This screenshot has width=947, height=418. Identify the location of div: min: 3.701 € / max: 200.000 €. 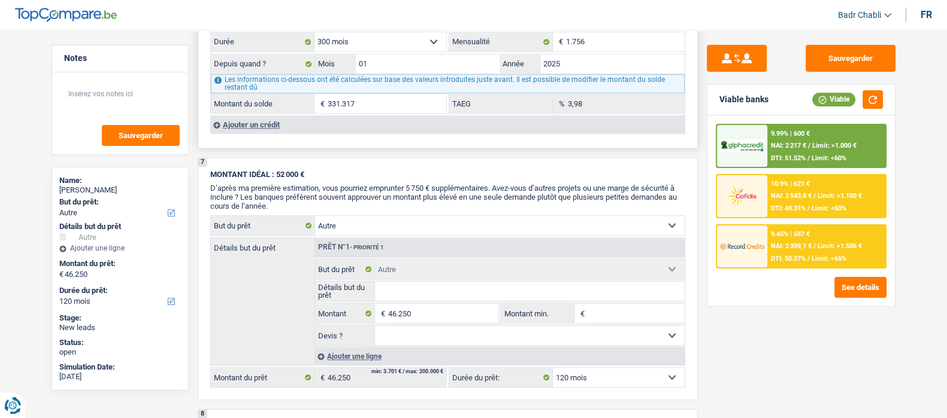
(407, 372).